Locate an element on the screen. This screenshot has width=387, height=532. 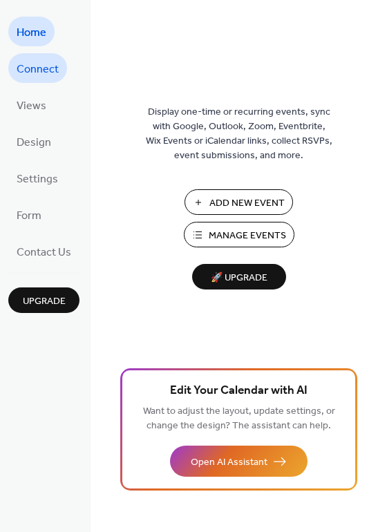
a: Views is located at coordinates (31, 104).